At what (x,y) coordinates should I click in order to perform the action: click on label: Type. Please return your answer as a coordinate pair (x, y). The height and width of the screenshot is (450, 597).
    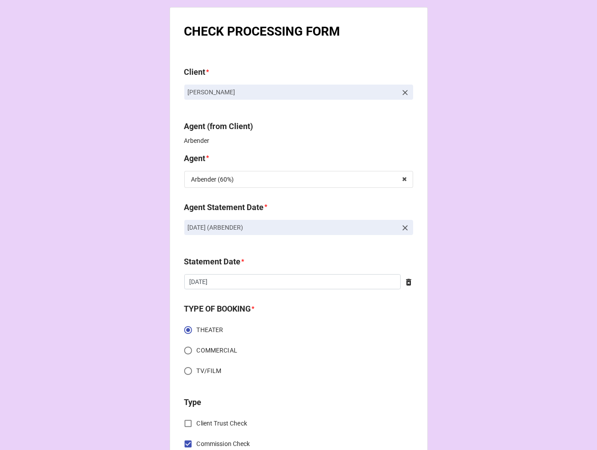
    Looking at the image, I should click on (193, 402).